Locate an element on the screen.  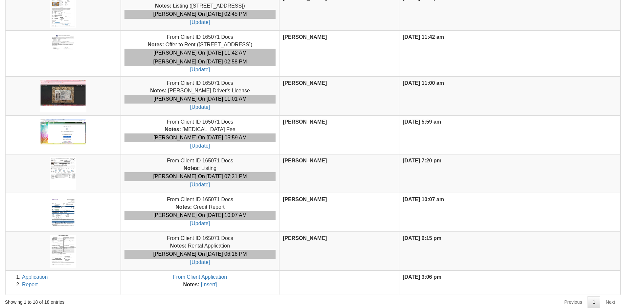
a: [Insert] is located at coordinates (209, 284).